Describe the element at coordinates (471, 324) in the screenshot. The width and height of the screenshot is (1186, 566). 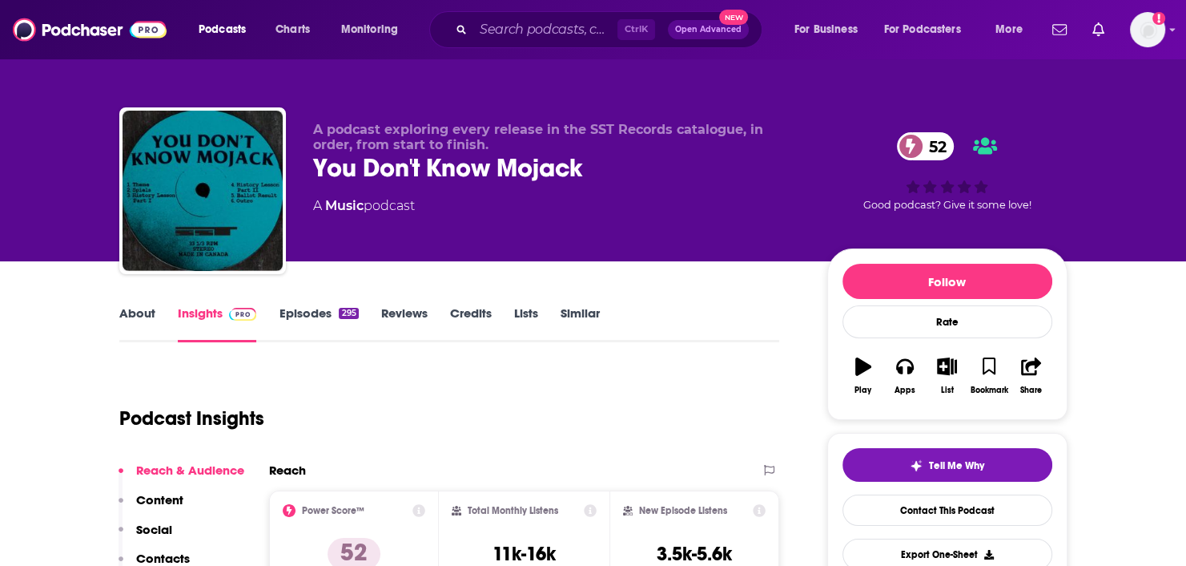
I see `a: Credits` at that location.